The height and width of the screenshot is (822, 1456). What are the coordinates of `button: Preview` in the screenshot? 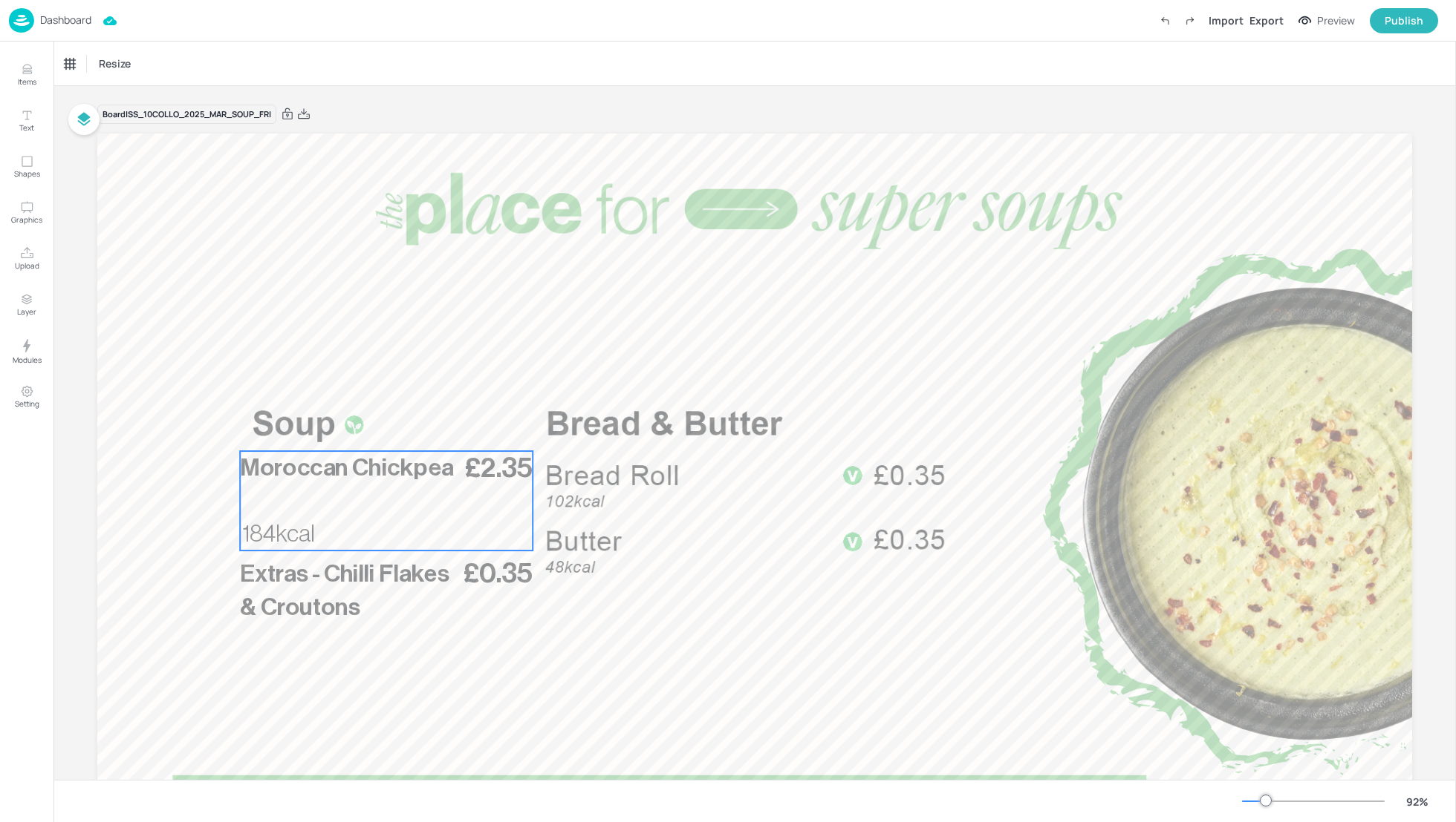 It's located at (1326, 21).